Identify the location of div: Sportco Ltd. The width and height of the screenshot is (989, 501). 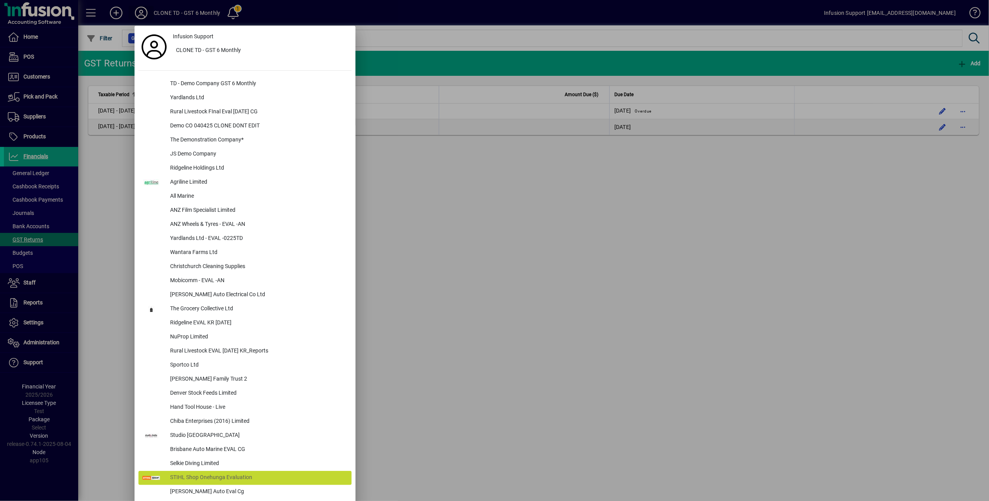
(258, 366).